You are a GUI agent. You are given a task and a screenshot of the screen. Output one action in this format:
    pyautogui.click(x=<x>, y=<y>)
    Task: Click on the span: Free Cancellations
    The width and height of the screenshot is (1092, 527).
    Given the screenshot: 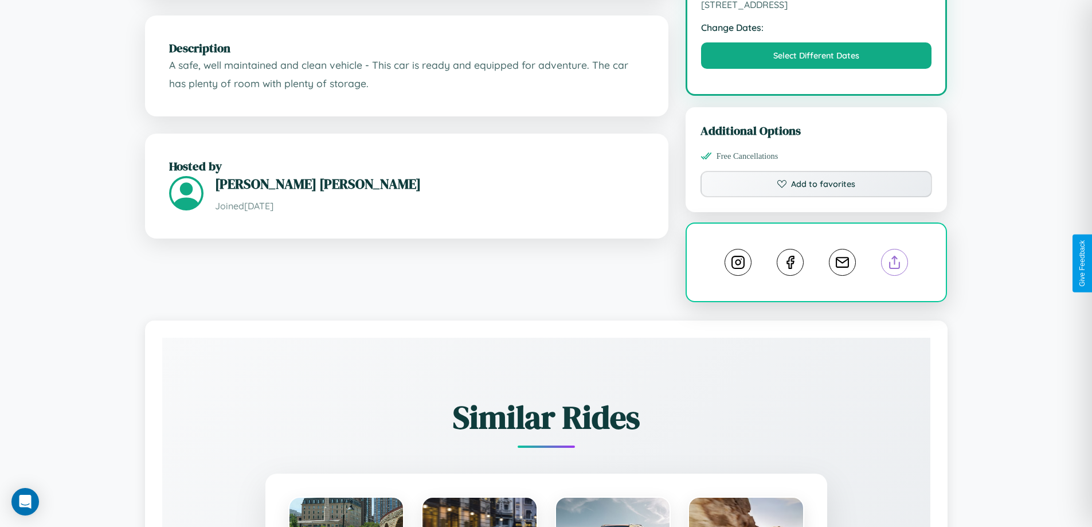 What is the action you would take?
    pyautogui.click(x=747, y=156)
    